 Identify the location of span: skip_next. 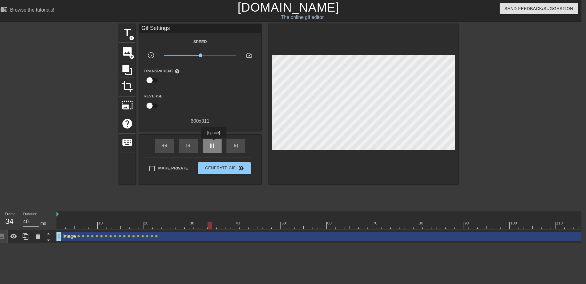
(236, 146).